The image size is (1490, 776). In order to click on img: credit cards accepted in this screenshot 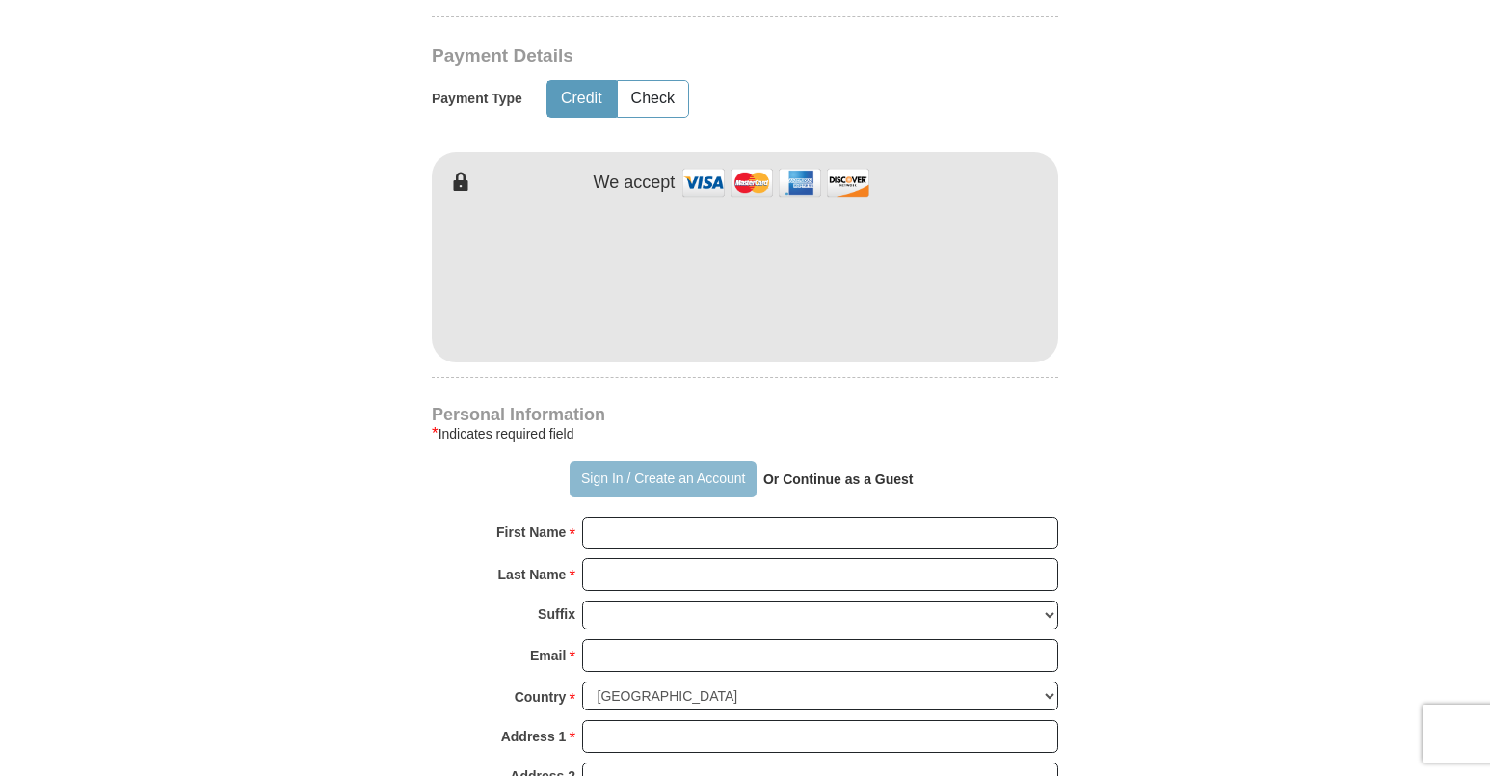, I will do `click(776, 182)`.